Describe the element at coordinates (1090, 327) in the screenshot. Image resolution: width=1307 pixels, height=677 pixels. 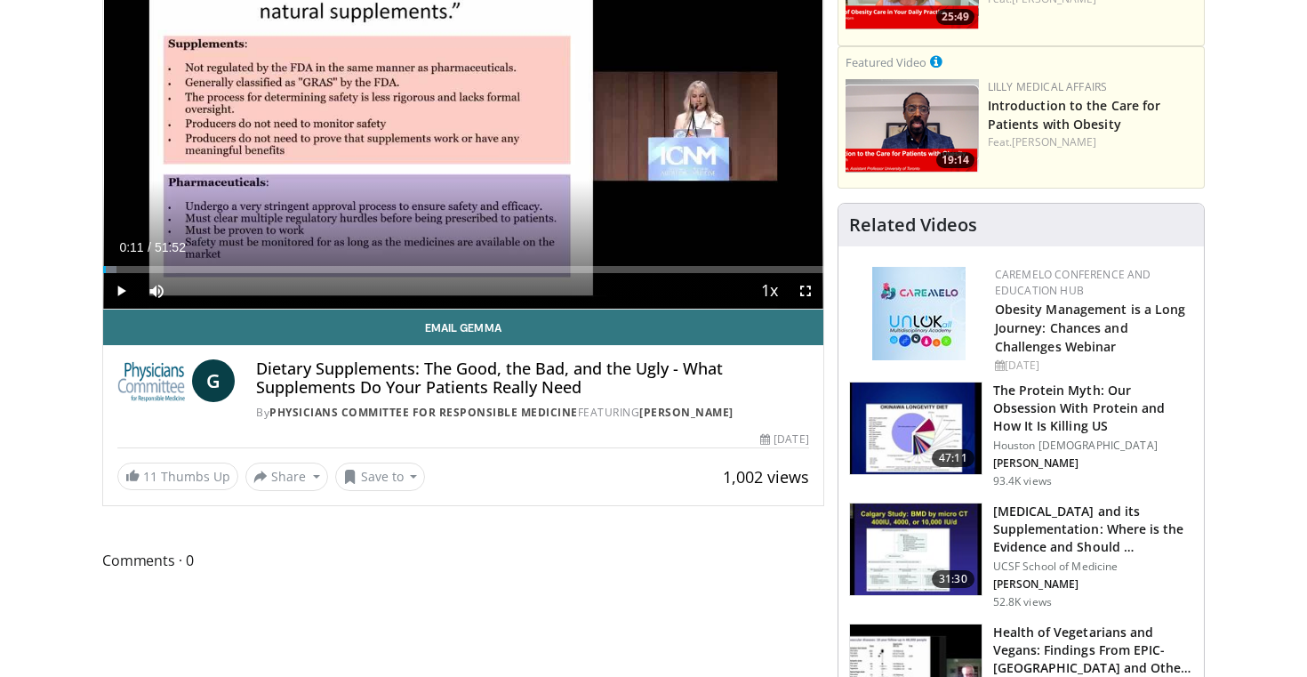
I see `a: Obesity Management is a Long Journey: Chances and Challenges Webinar` at that location.